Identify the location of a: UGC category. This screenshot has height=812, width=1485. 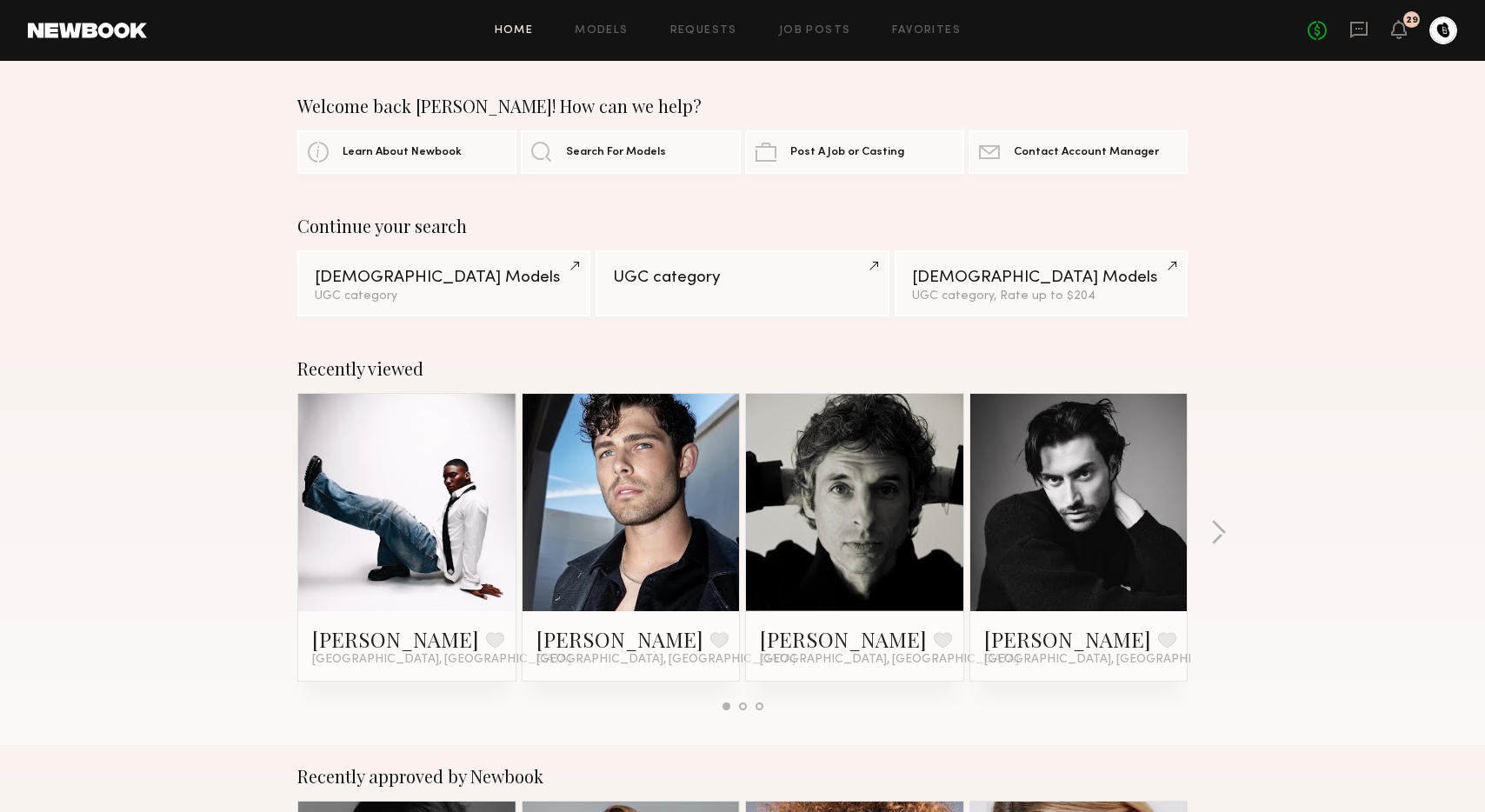
(742, 284).